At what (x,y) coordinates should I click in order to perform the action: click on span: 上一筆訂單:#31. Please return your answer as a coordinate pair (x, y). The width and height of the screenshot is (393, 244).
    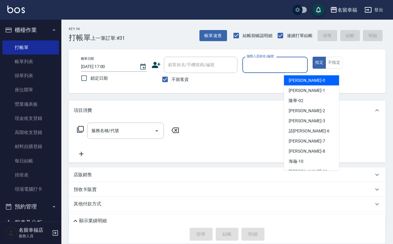
    Looking at the image, I should click on (108, 38).